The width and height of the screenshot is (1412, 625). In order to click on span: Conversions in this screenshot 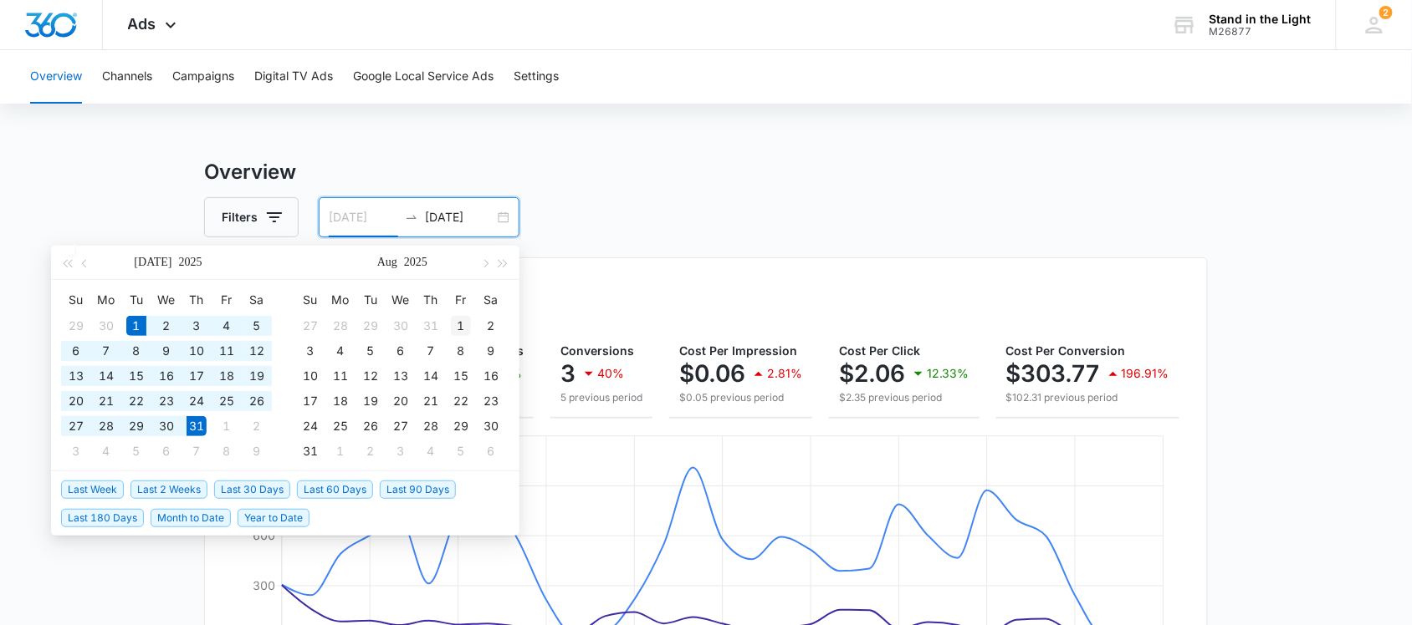, I will do `click(597, 350)`.